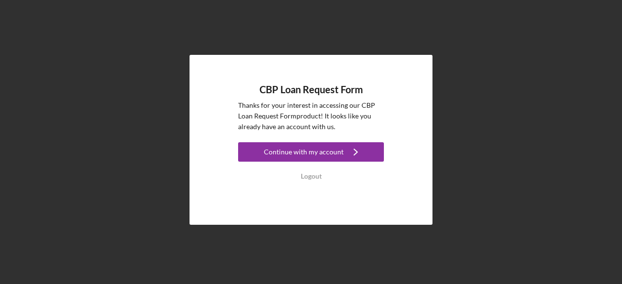  I want to click on button: Logout, so click(311, 176).